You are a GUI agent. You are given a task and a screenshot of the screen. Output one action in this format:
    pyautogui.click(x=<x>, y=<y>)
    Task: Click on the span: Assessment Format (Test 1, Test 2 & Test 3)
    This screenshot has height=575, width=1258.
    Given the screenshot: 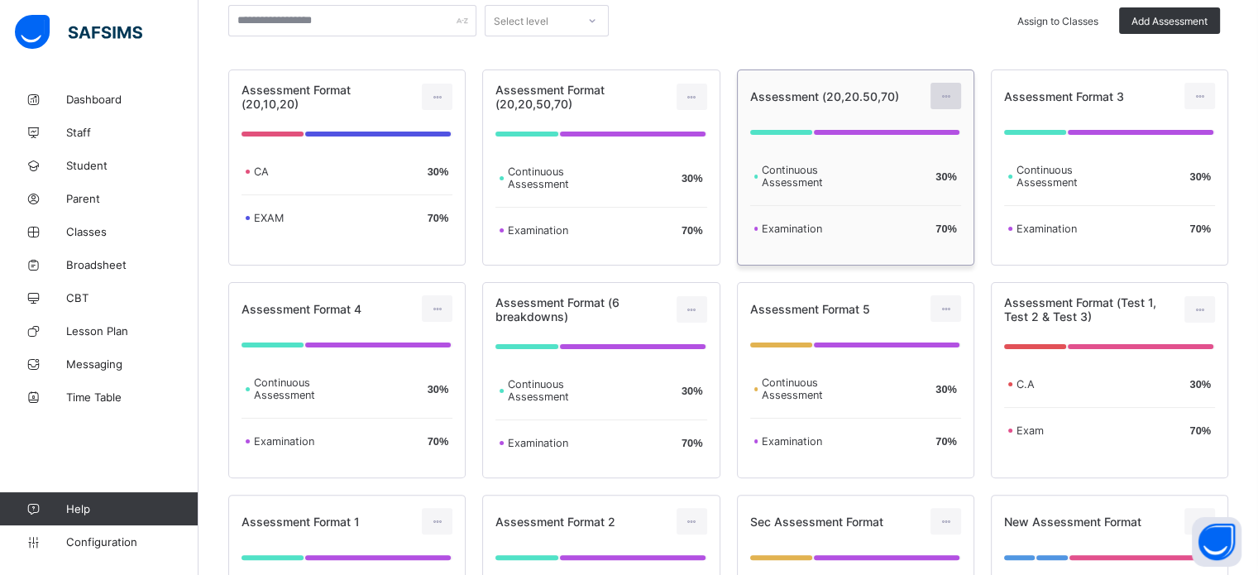 What is the action you would take?
    pyautogui.click(x=1080, y=309)
    